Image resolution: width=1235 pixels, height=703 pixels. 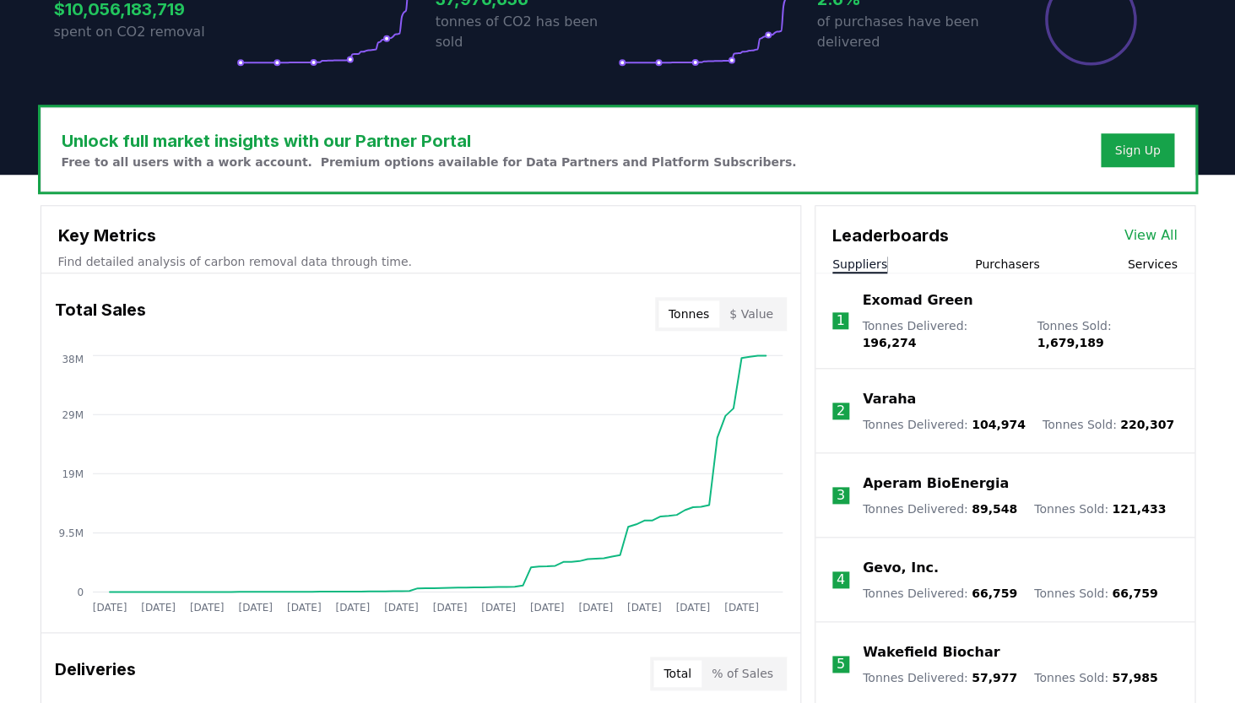 I want to click on p: Free to all users with a work account. Premium options available for Data Partners and Platform S..., so click(x=429, y=162).